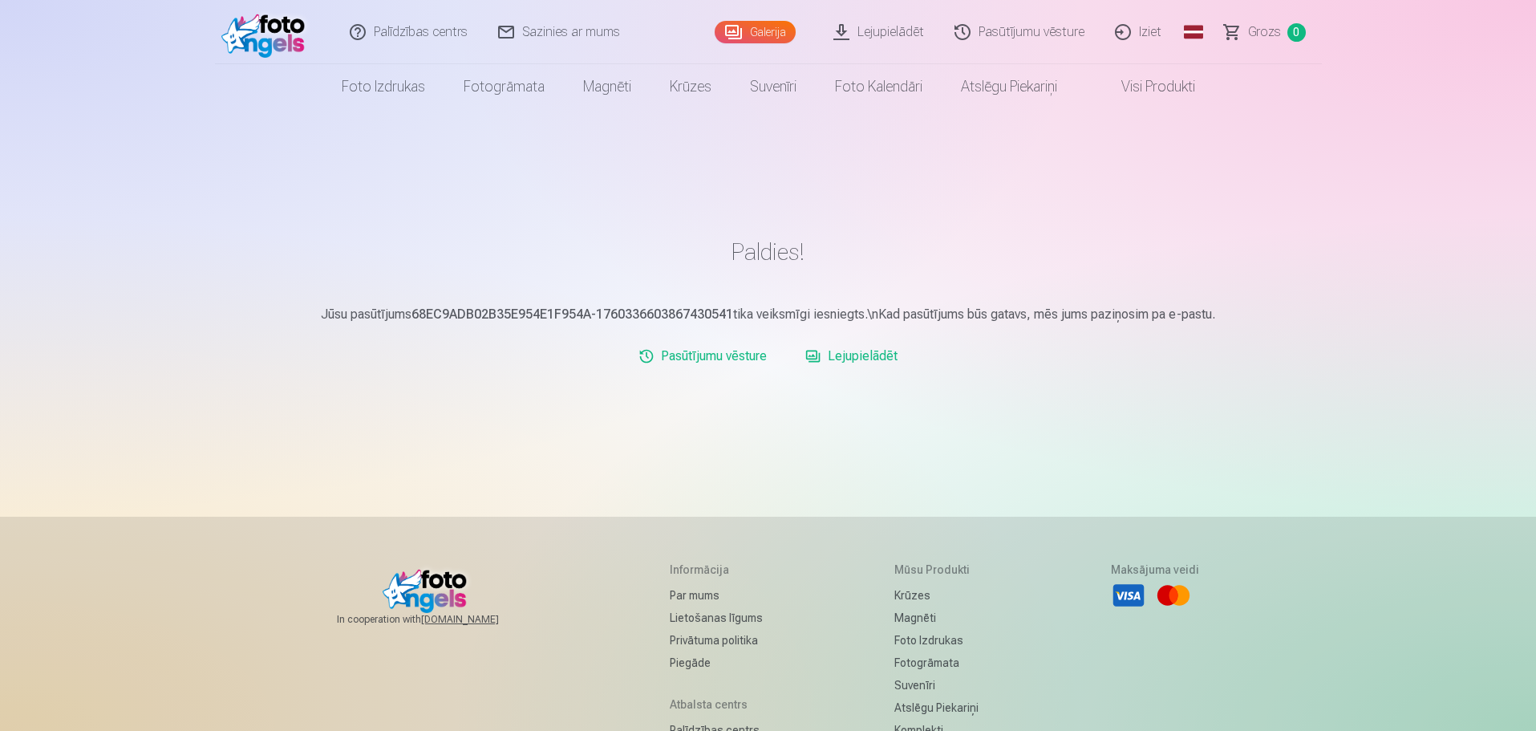 The height and width of the screenshot is (731, 1536). Describe the element at coordinates (1264, 32) in the screenshot. I see `span: Grozs` at that location.